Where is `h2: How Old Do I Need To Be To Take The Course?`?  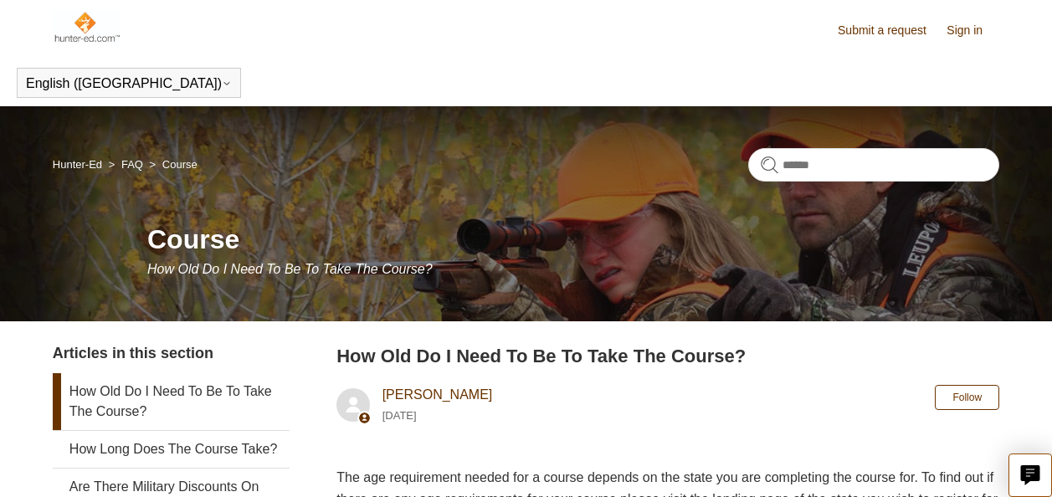 h2: How Old Do I Need To Be To Take The Course? is located at coordinates (668, 356).